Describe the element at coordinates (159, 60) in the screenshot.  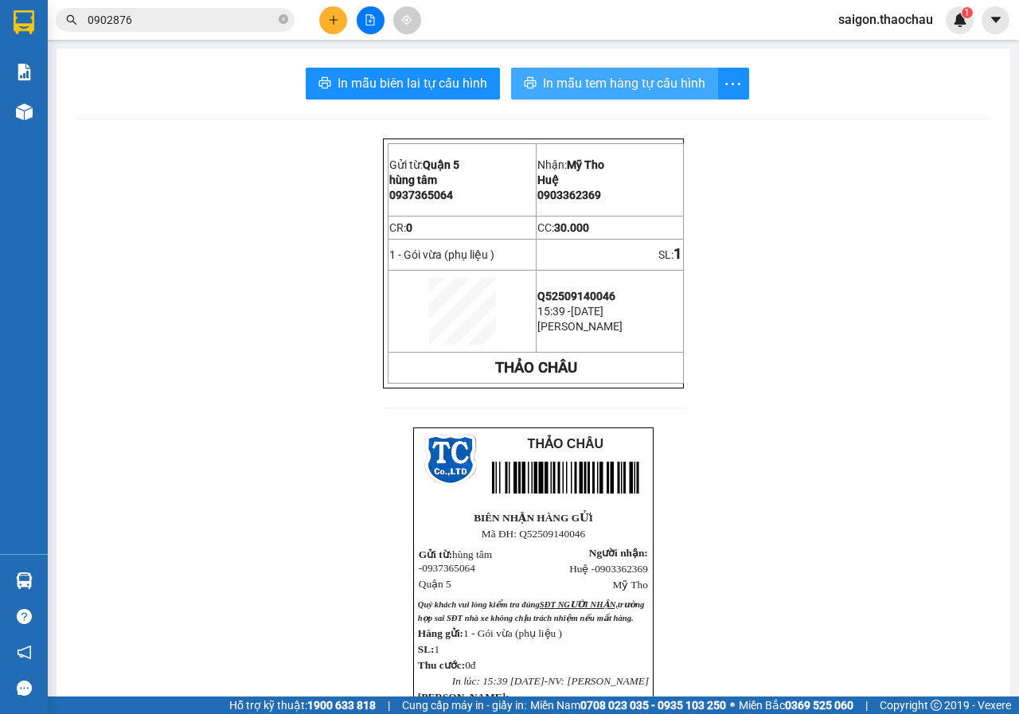
I see `span: 0966951704` at that location.